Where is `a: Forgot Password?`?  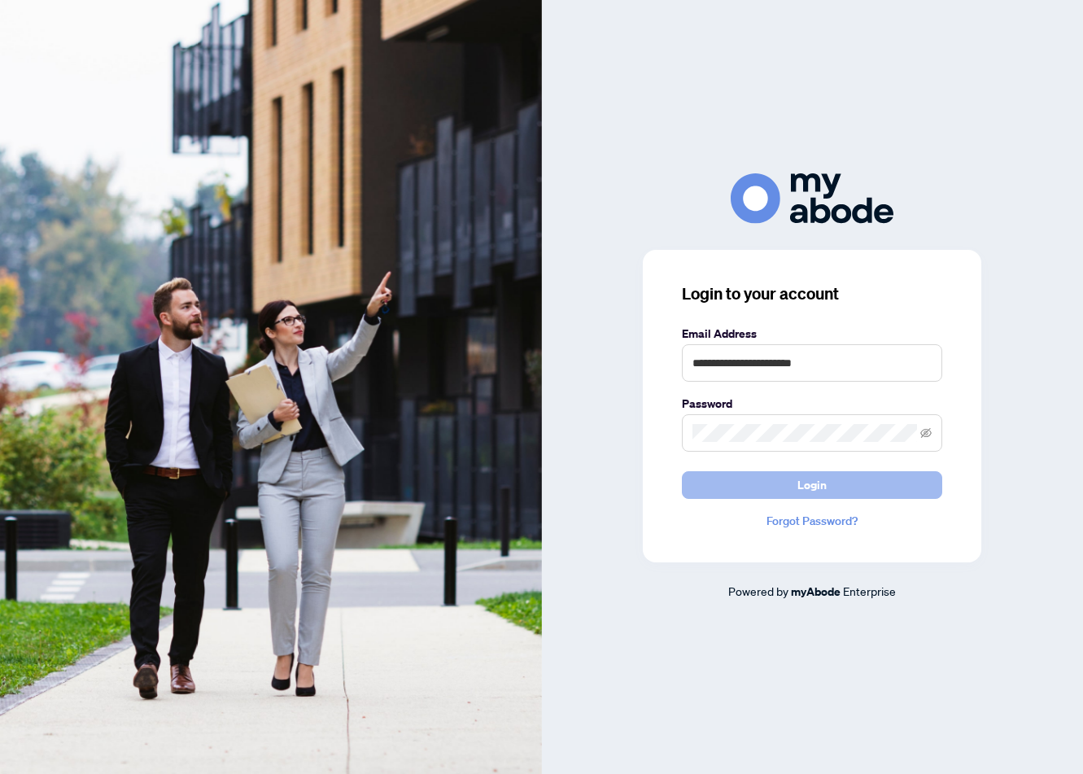
a: Forgot Password? is located at coordinates (812, 521).